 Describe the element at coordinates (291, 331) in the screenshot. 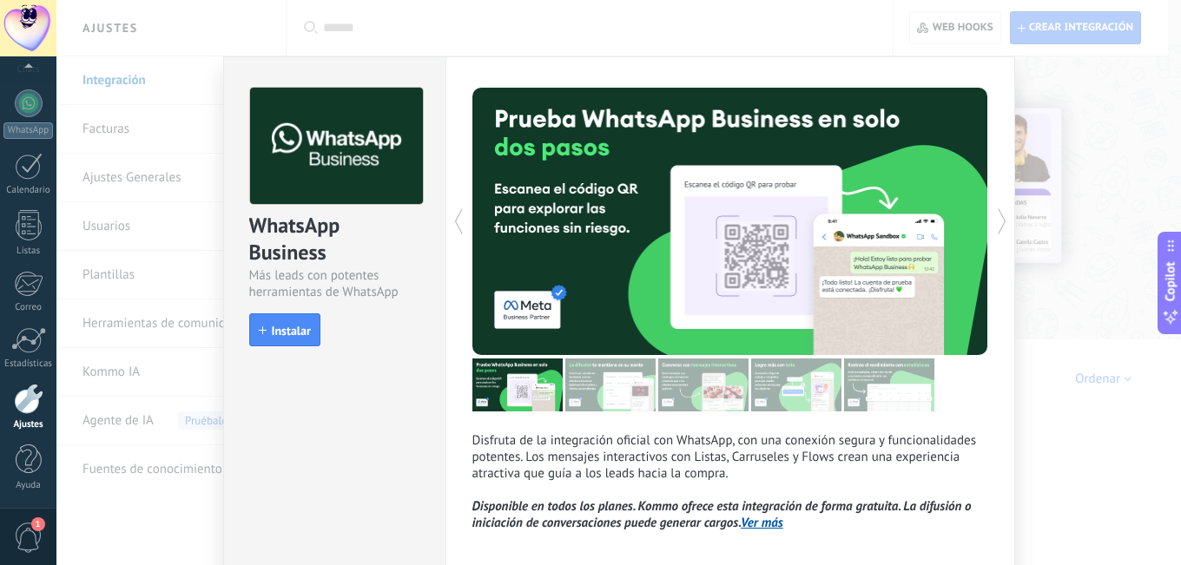

I see `span: Instalar` at that location.